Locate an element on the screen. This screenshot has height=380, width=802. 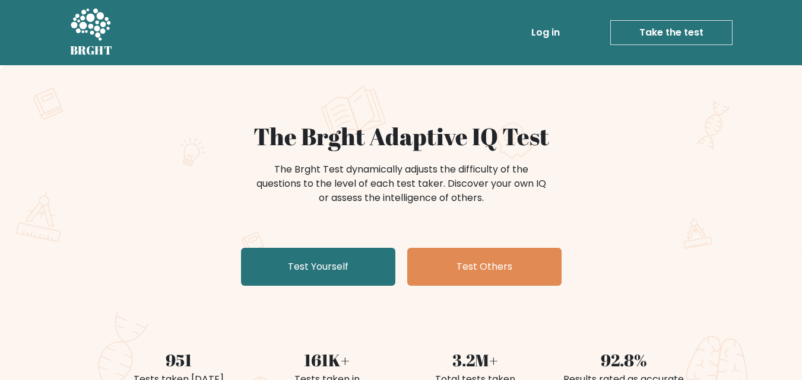
h5: BRGHT is located at coordinates (91, 50).